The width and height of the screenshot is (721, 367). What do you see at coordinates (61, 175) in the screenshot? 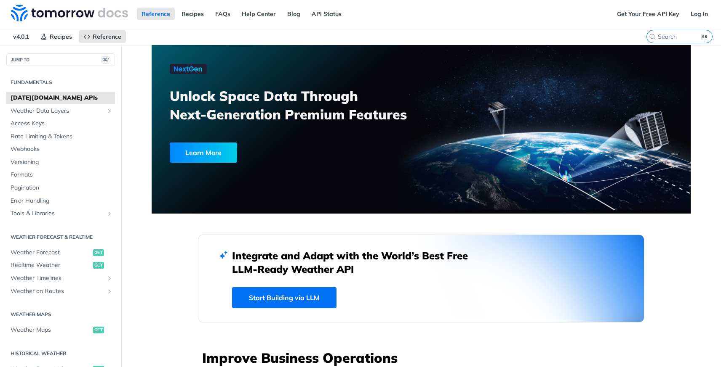
I see `span: Formats` at bounding box center [61, 175].